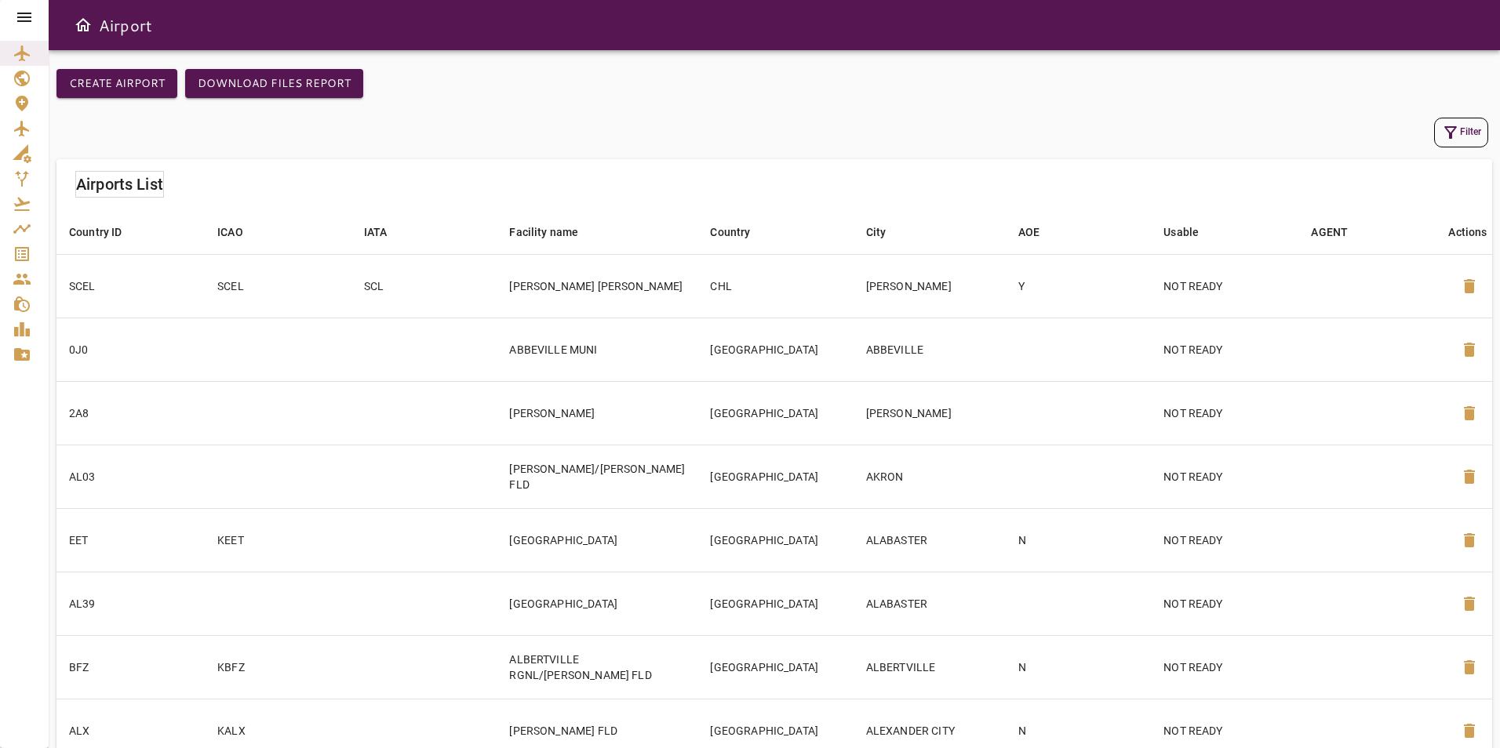  Describe the element at coordinates (1191, 232) in the screenshot. I see `span: Usable` at that location.